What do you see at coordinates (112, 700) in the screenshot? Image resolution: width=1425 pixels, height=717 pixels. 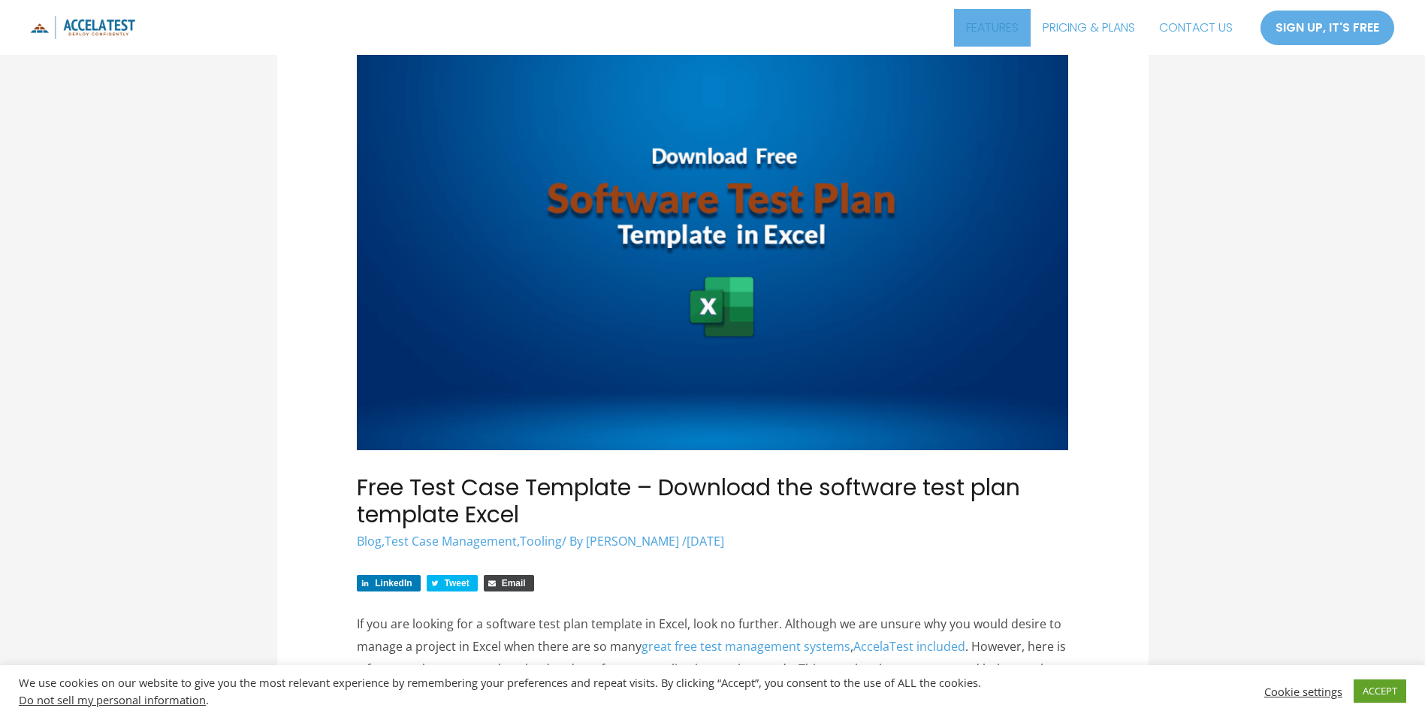 I see `a: Do not sell my personal information` at bounding box center [112, 700].